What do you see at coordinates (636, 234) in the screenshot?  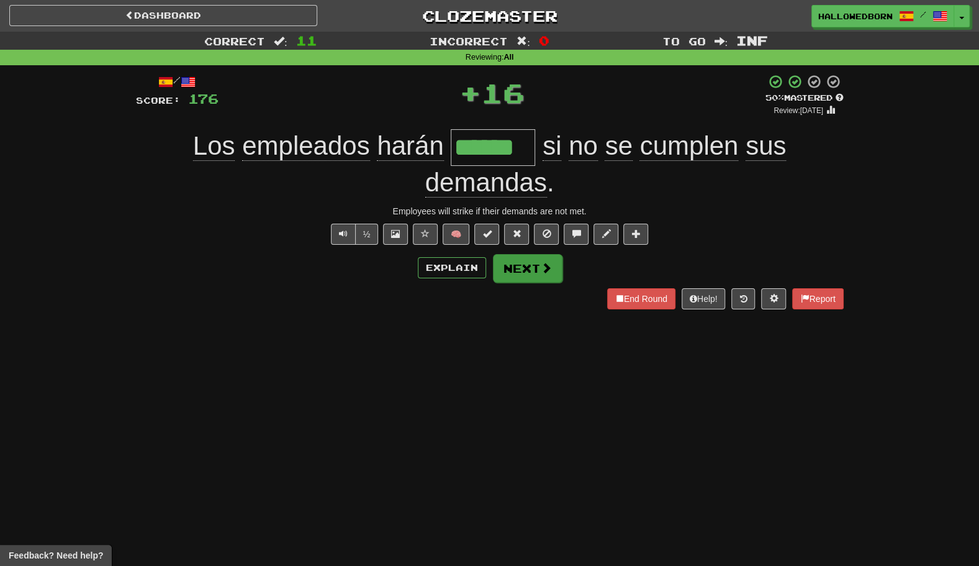 I see `button: Add to collection (alt+a)` at bounding box center [636, 234].